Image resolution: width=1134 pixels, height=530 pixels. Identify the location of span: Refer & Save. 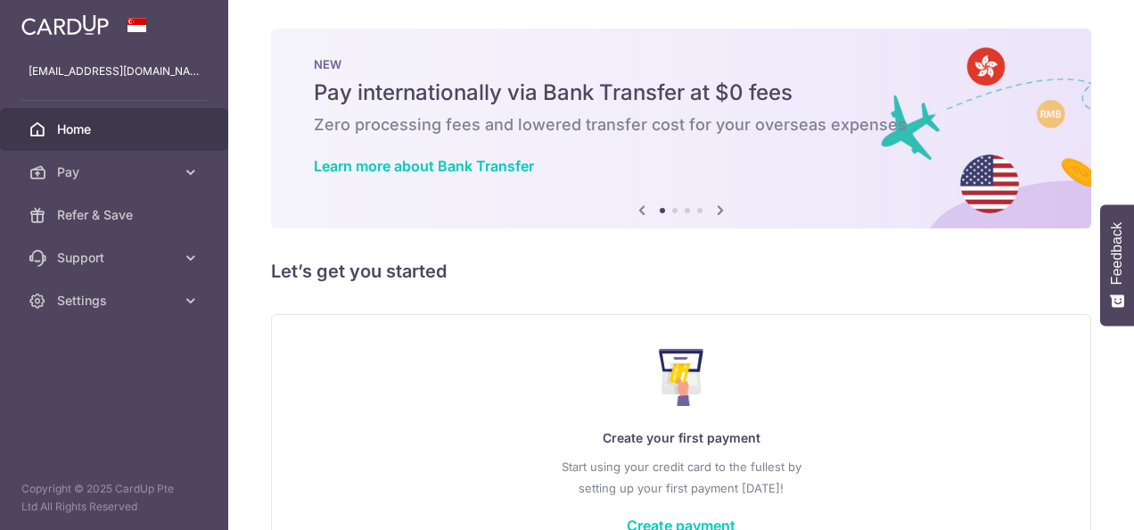
(116, 215).